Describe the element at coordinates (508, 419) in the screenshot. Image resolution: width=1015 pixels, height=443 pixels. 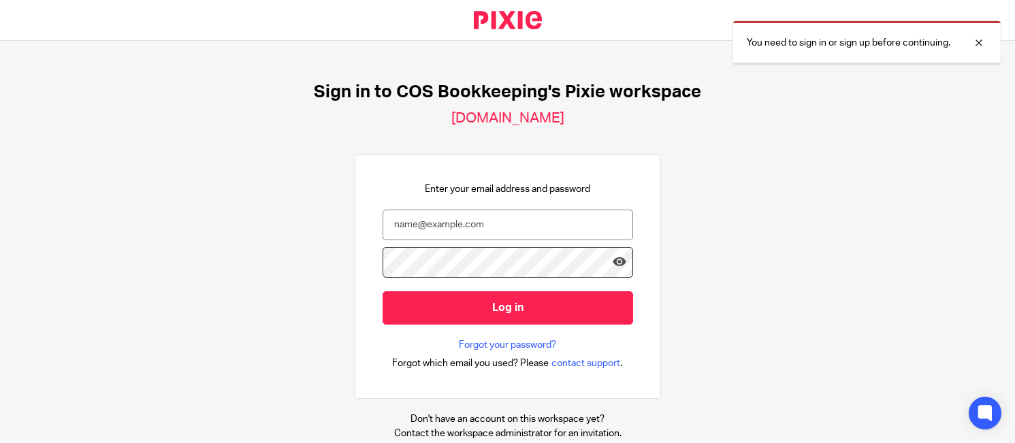
I see `p: Don't have an account on this workspace yet?` at that location.